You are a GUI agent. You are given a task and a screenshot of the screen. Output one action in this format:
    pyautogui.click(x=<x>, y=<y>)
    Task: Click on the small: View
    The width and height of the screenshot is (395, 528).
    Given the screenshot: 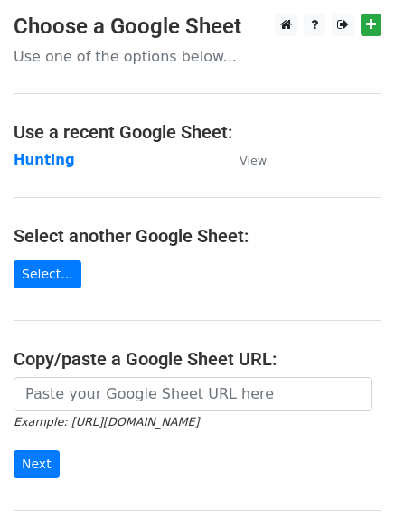 What is the action you would take?
    pyautogui.click(x=253, y=160)
    